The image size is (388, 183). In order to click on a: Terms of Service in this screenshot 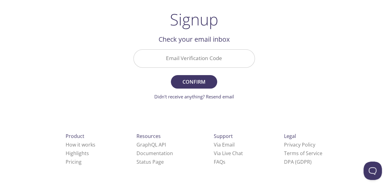, I will do `click(303, 153)`.